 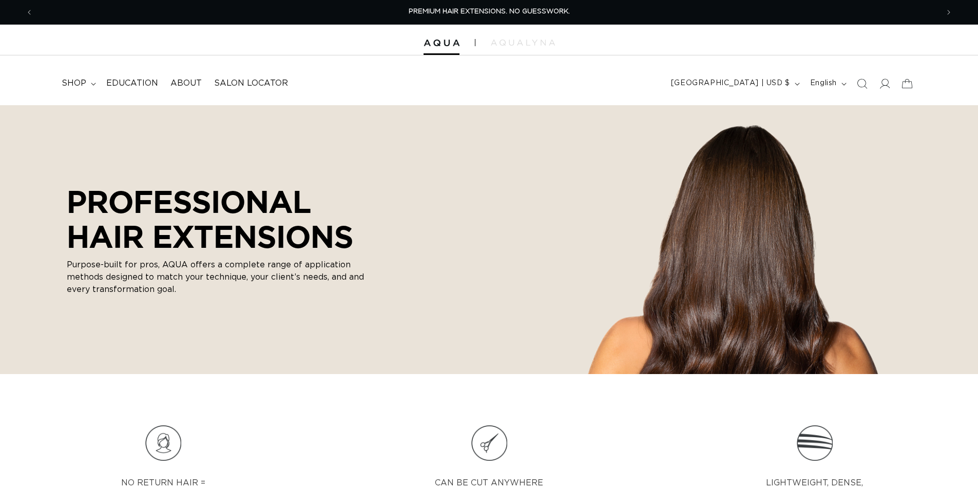 I want to click on a: About, so click(x=186, y=83).